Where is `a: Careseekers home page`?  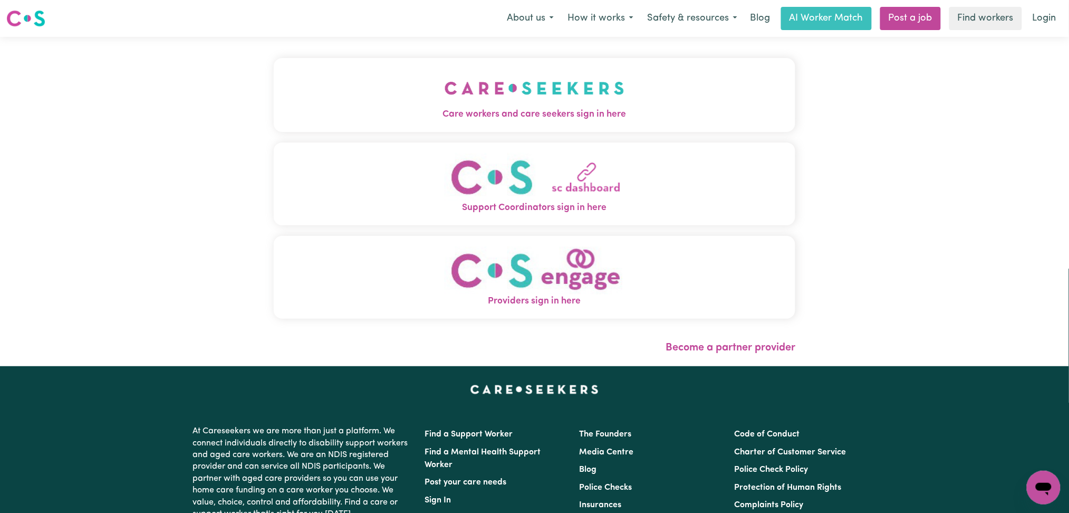
a: Careseekers home page is located at coordinates (534, 389).